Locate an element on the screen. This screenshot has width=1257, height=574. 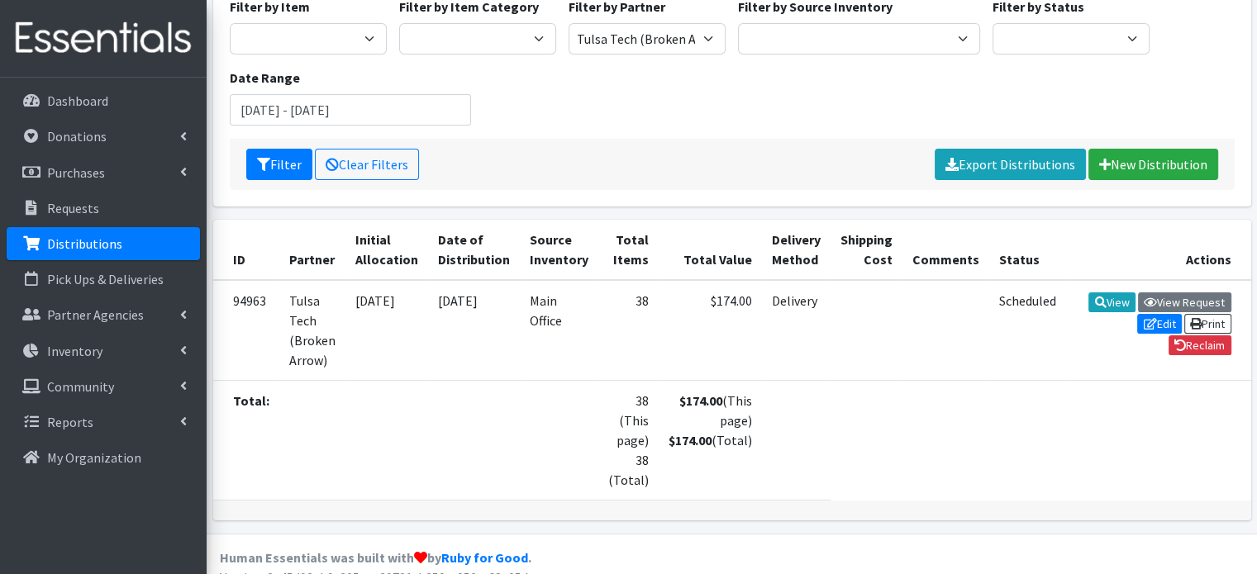
img: HumanEssentials is located at coordinates (103, 38).